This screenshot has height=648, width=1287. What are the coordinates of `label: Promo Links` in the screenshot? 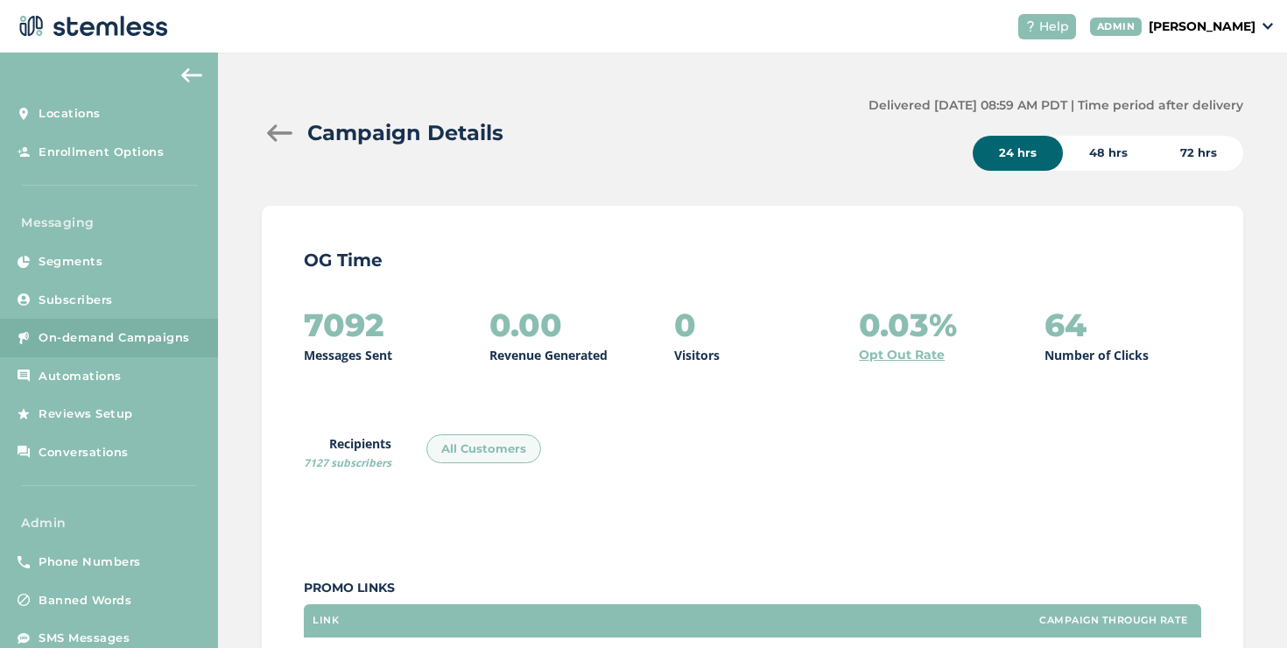 It's located at (752, 588).